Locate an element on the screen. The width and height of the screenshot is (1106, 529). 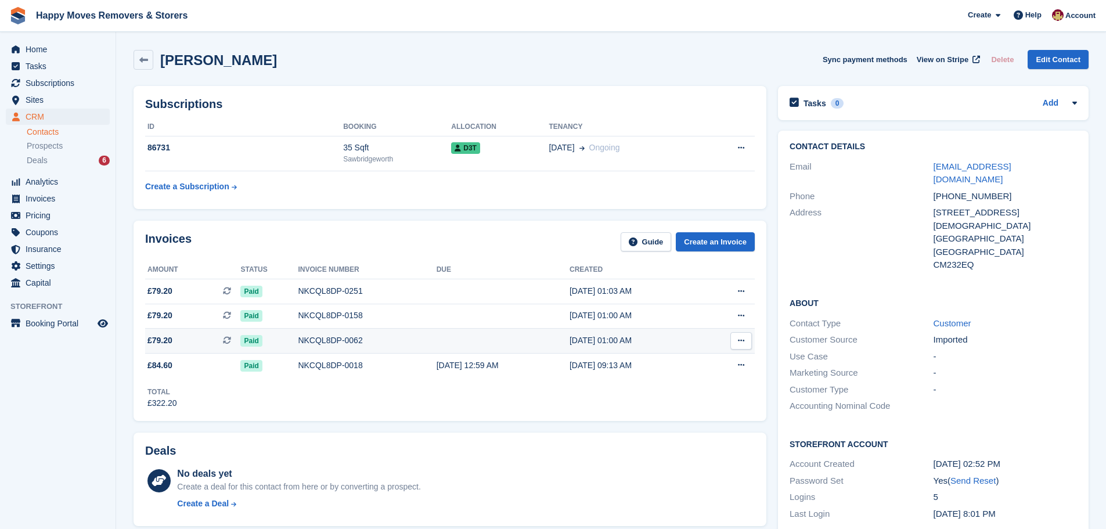
th: Booking is located at coordinates (397, 127).